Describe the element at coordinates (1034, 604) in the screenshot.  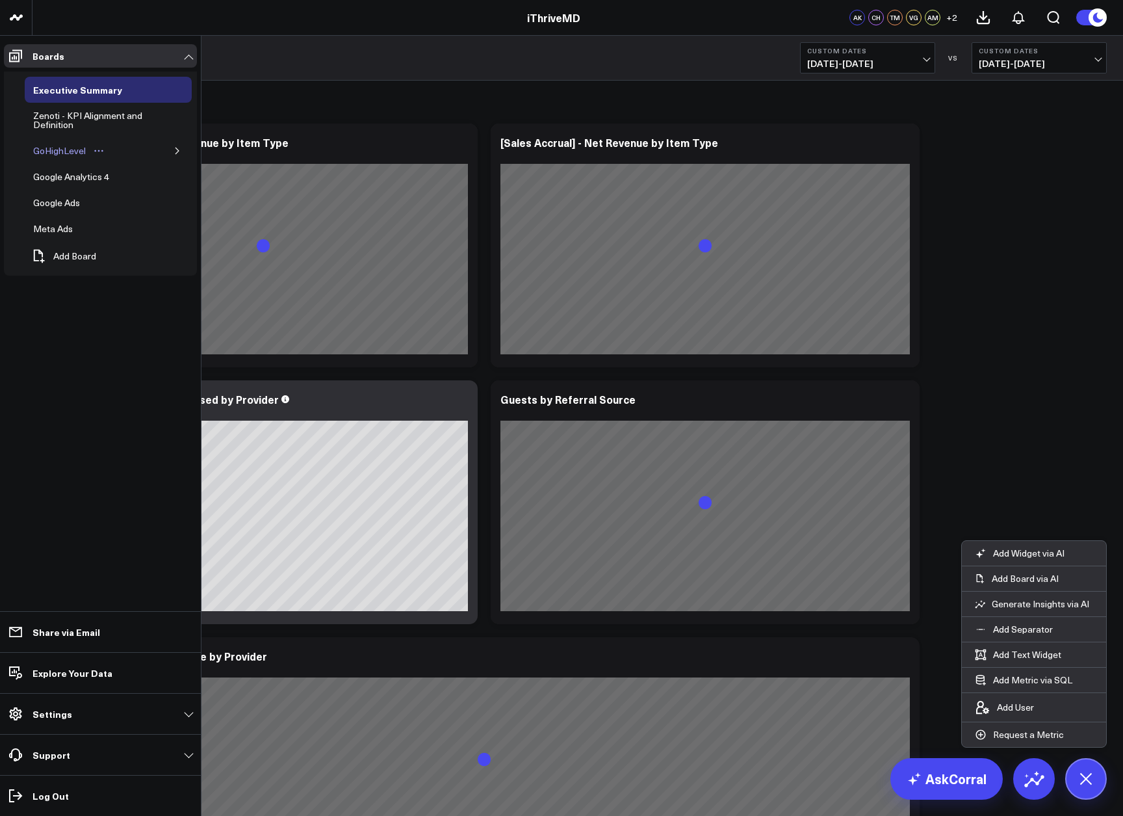
I see `button: Generate Insights via AI` at that location.